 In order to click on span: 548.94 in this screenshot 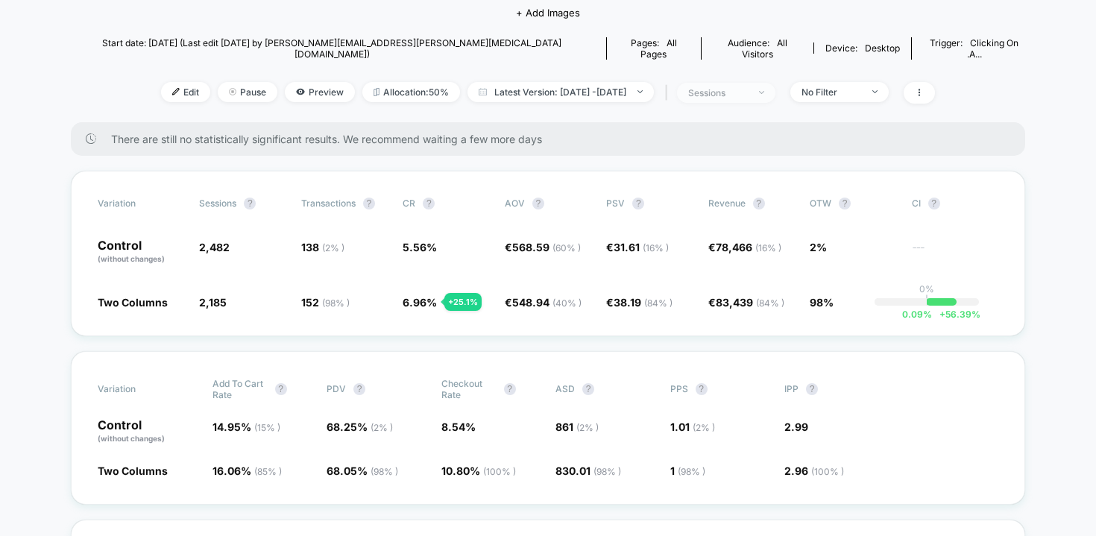, I will do `click(547, 302)`.